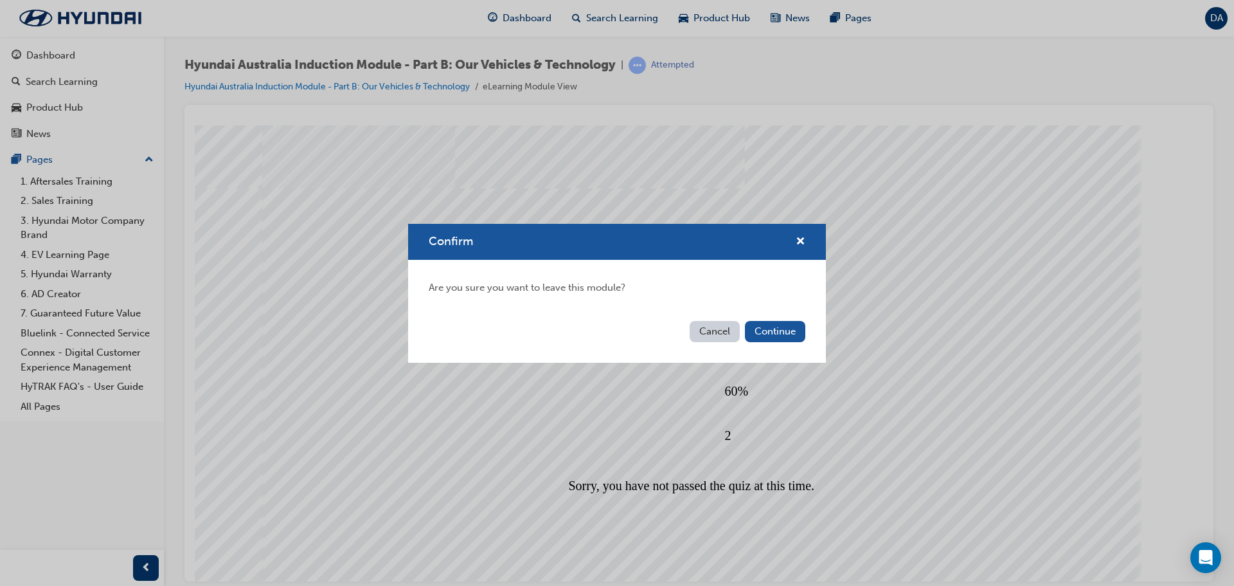 The width and height of the screenshot is (1234, 586). I want to click on div: 5, so click(706, 224).